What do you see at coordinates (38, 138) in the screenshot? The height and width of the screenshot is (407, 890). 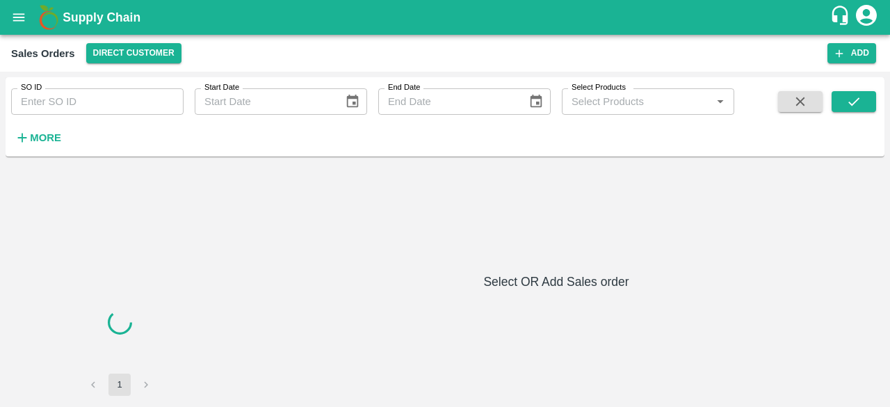 I see `button: More` at bounding box center [38, 138].